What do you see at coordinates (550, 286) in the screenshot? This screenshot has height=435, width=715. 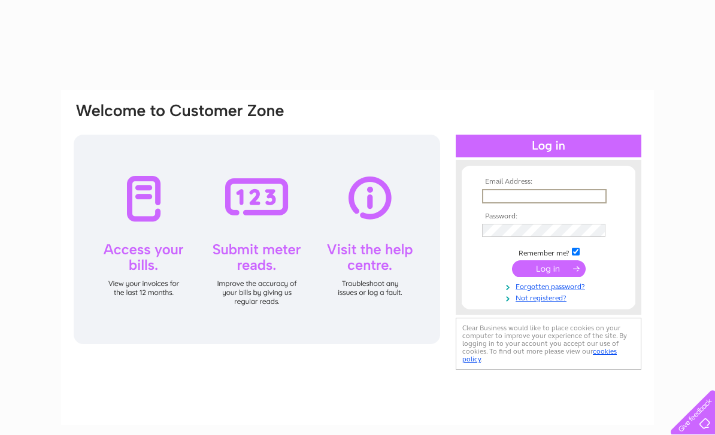 I see `a: Forgotten password?` at bounding box center [550, 286].